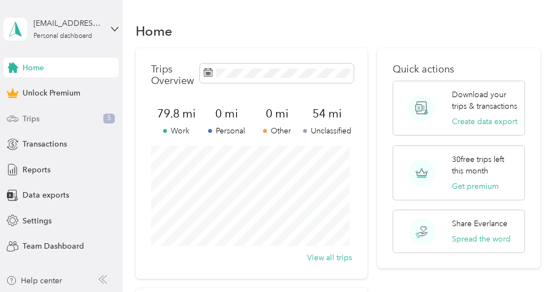 This screenshot has height=292, width=559. I want to click on span: 79.8 mi, so click(176, 114).